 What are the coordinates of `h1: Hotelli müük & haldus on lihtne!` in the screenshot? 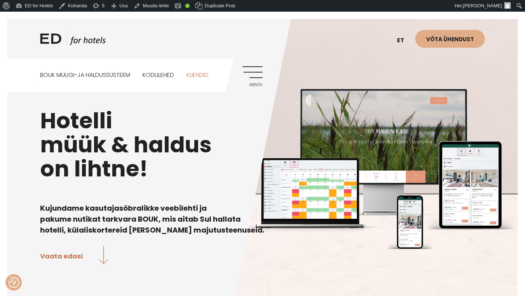 It's located at (263, 145).